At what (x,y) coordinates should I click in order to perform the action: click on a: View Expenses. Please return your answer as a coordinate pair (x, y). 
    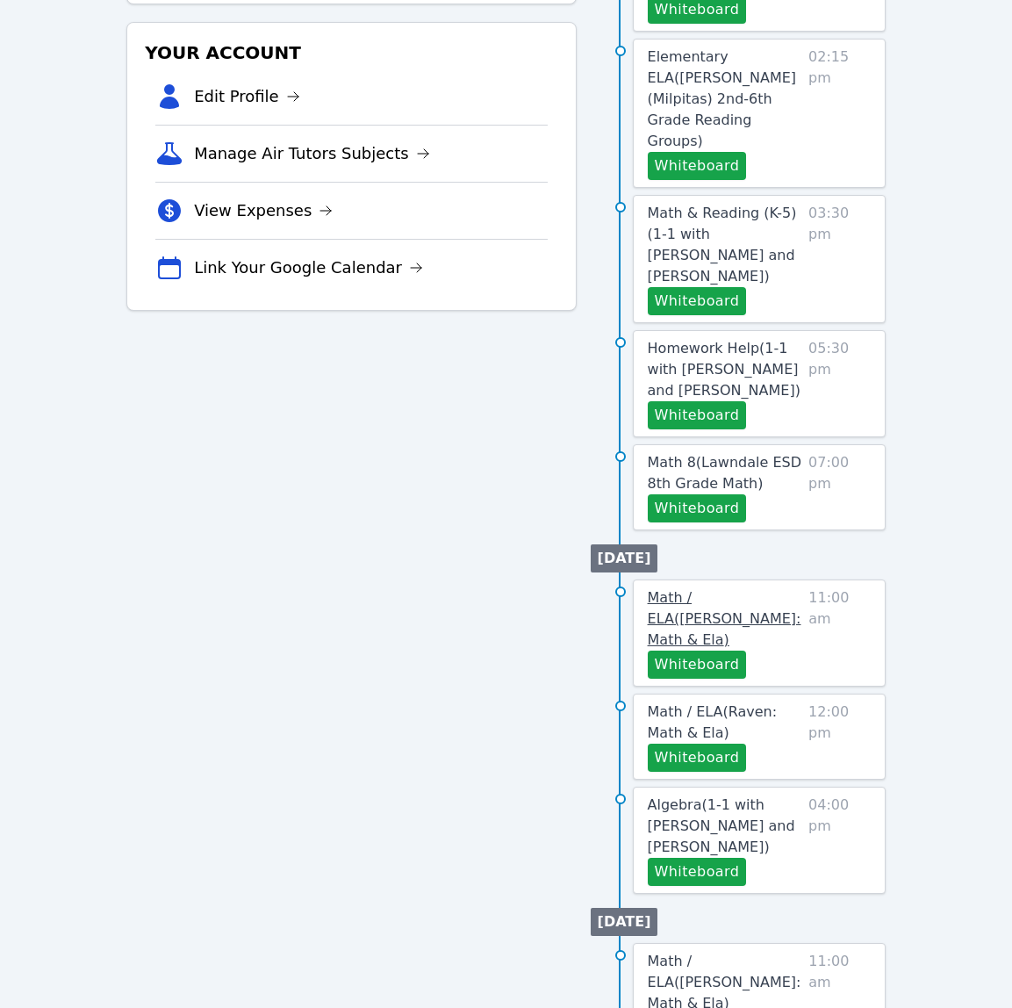
    Looking at the image, I should click on (263, 211).